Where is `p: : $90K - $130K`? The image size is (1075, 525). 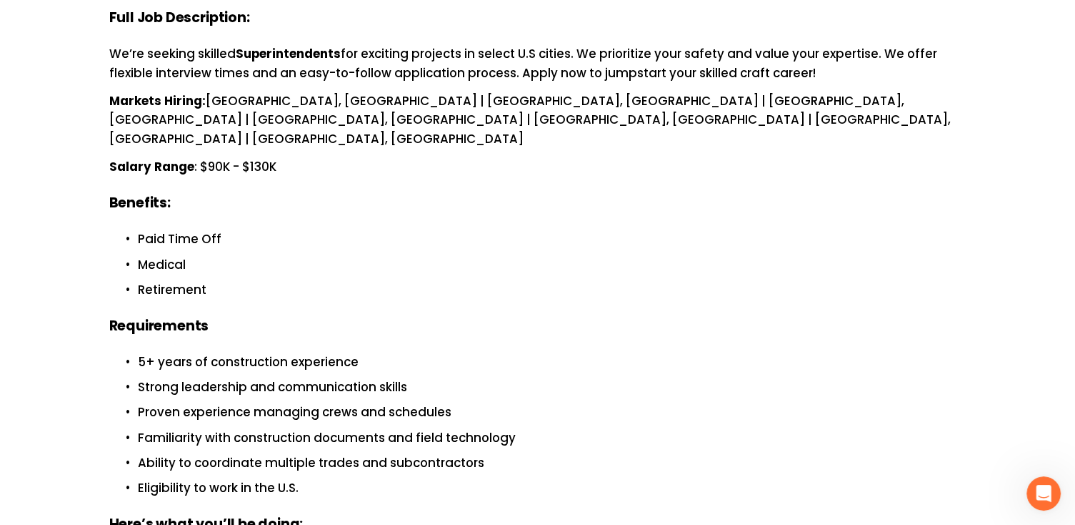
p: : $90K - $130K is located at coordinates (538, 167).